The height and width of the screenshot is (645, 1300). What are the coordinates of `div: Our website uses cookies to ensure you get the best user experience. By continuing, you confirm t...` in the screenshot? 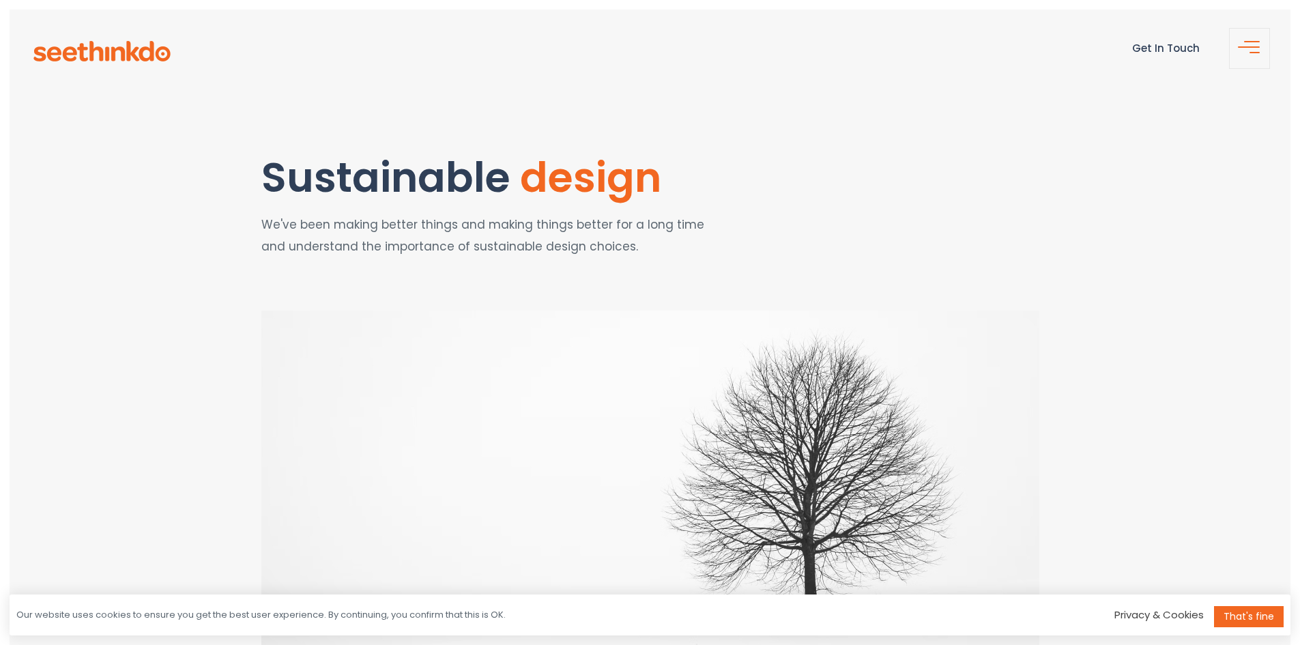 It's located at (261, 615).